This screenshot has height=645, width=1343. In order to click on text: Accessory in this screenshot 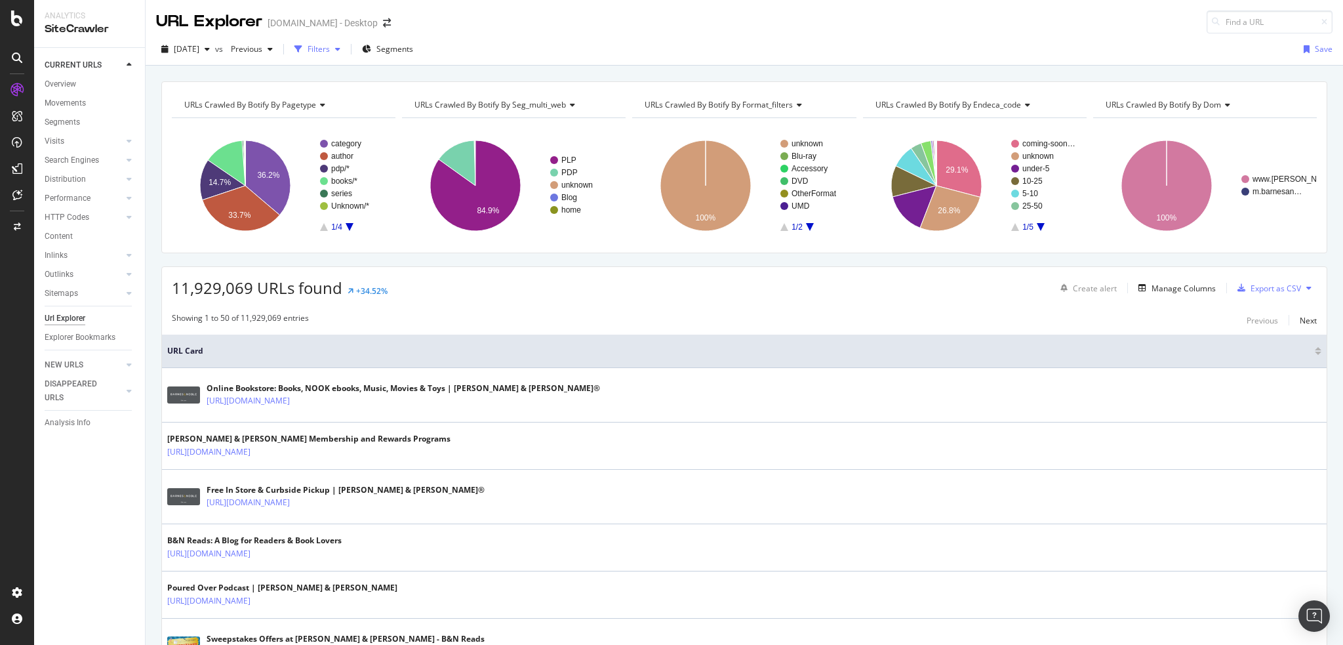, I will do `click(809, 169)`.